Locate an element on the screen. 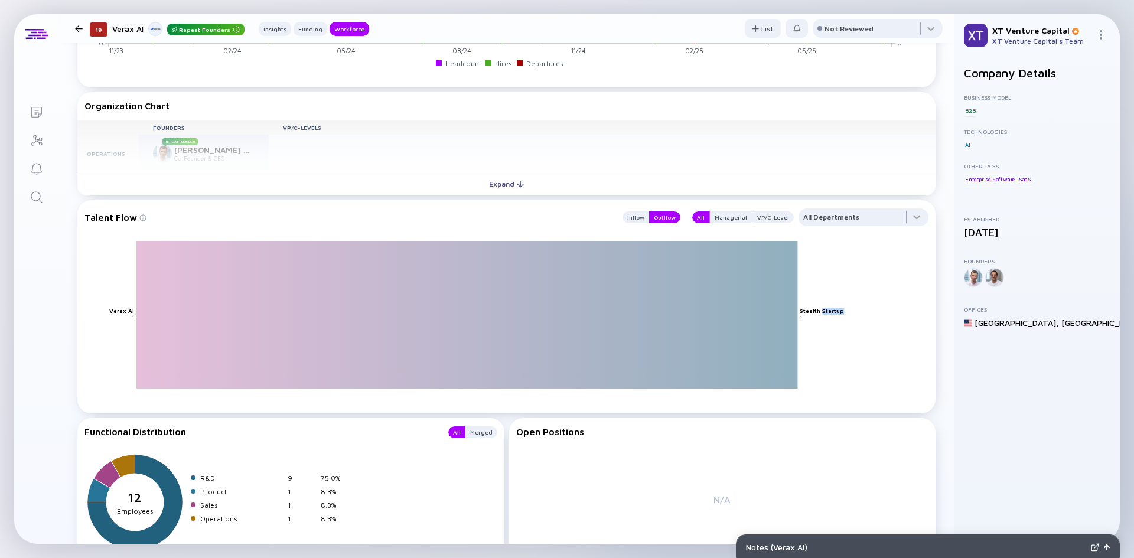 The width and height of the screenshot is (1134, 558). img: United States Flag is located at coordinates (968, 323).